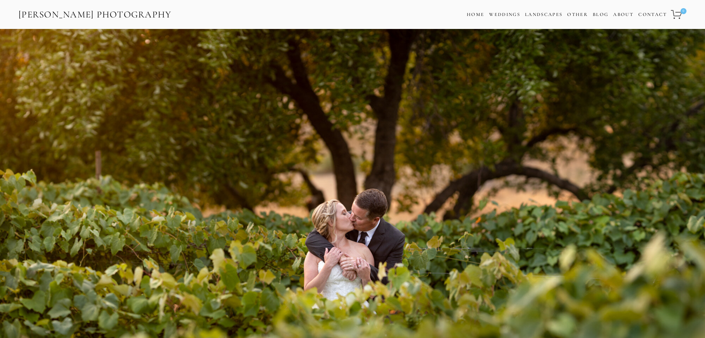  I want to click on a: 0 items in cart, so click(679, 14).